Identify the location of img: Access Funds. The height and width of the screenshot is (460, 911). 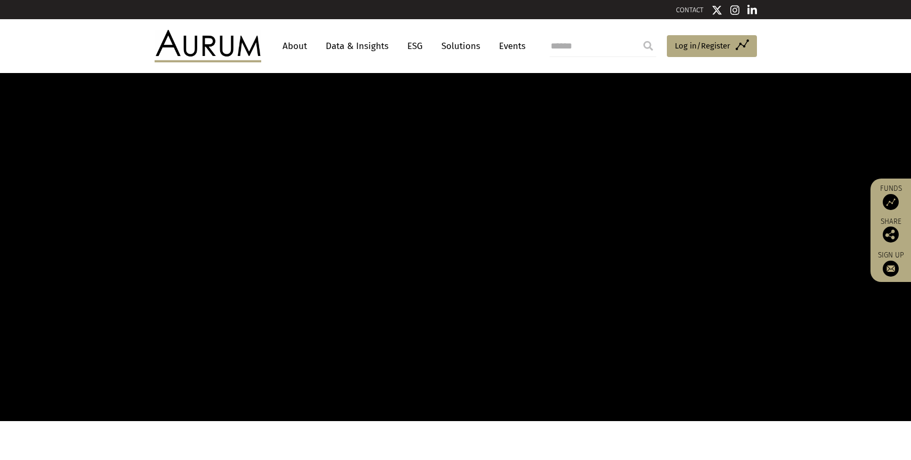
(891, 202).